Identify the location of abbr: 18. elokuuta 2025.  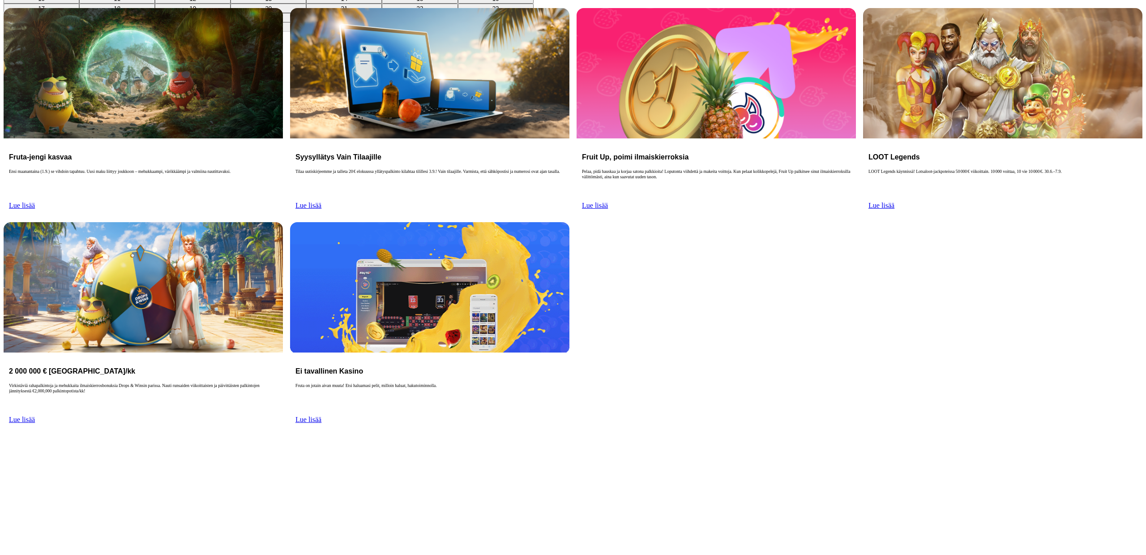
(117, 8).